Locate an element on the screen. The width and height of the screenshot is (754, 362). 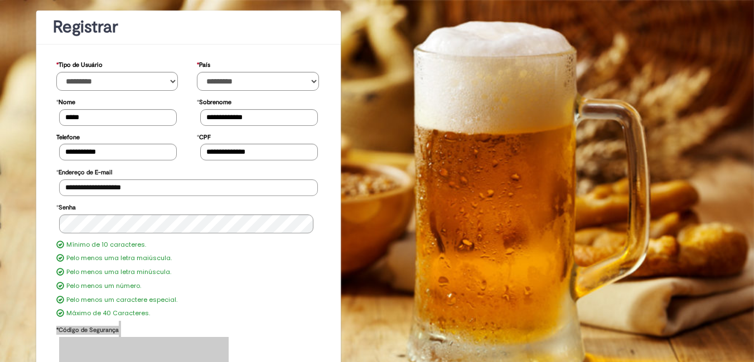
label: Nome is located at coordinates (66, 101).